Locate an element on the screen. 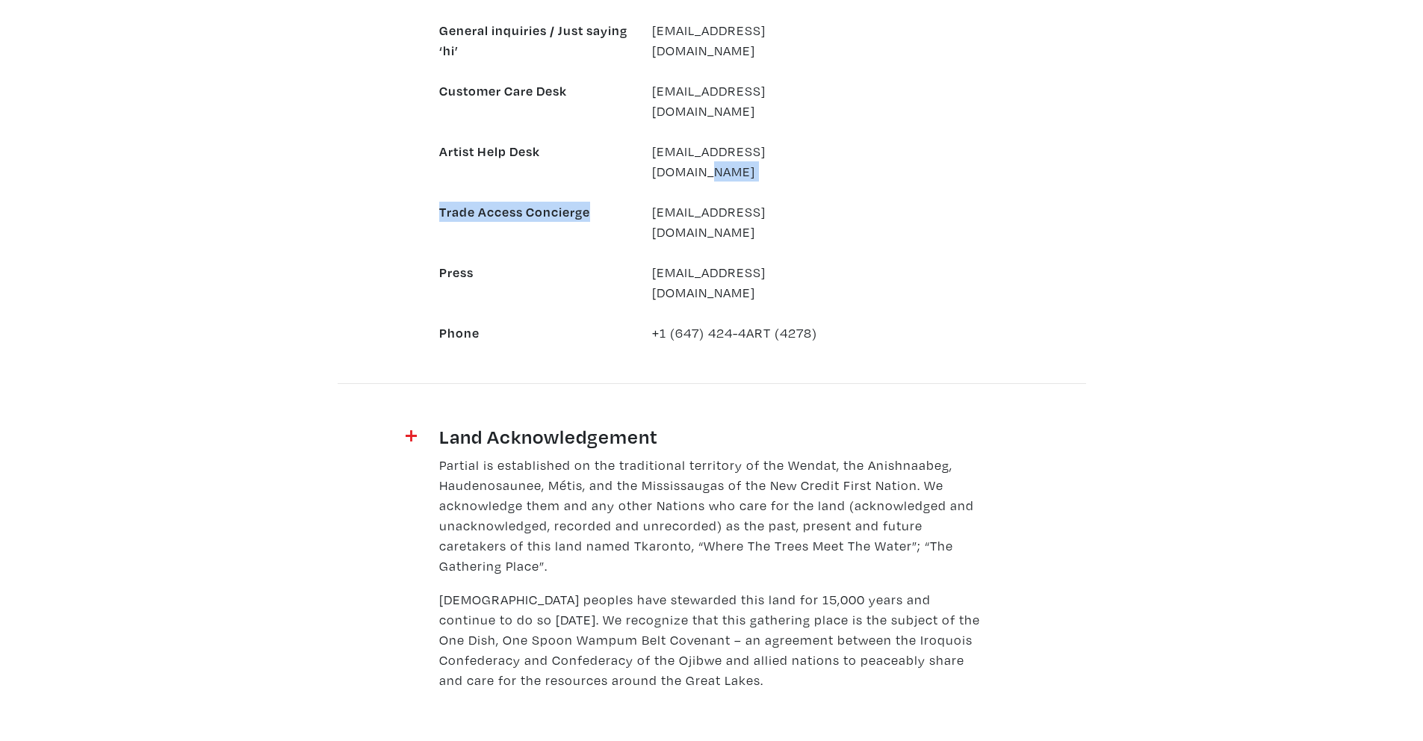  div: Press is located at coordinates (534, 282).